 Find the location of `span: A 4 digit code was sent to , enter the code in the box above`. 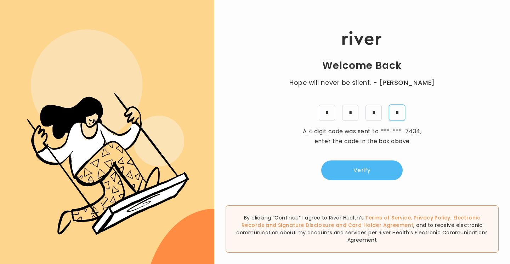

span: A 4 digit code was sent to , enter the code in the box above is located at coordinates (362, 136).